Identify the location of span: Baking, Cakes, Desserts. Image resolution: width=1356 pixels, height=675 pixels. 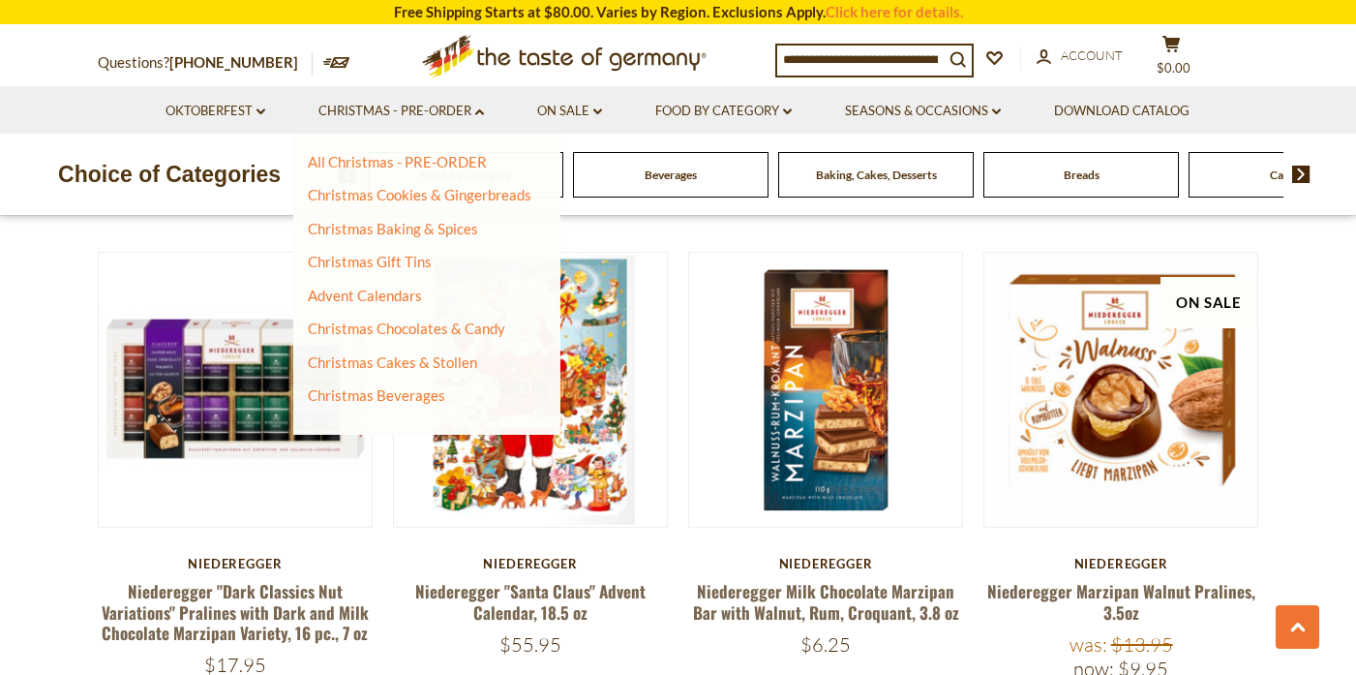
(876, 174).